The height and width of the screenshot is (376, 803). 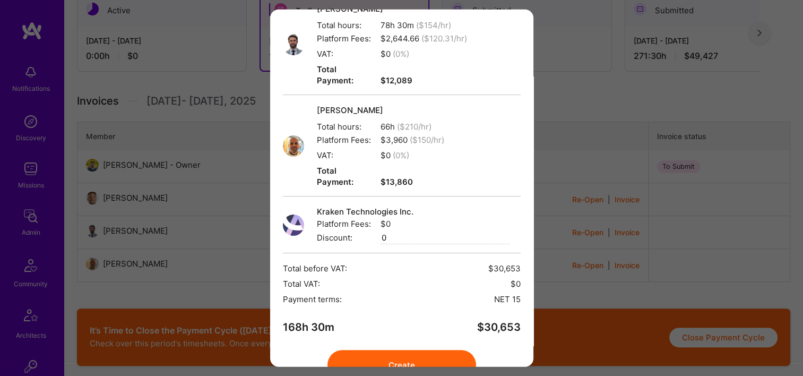 I want to click on span: Kraken Technologies Inc., so click(x=413, y=211).